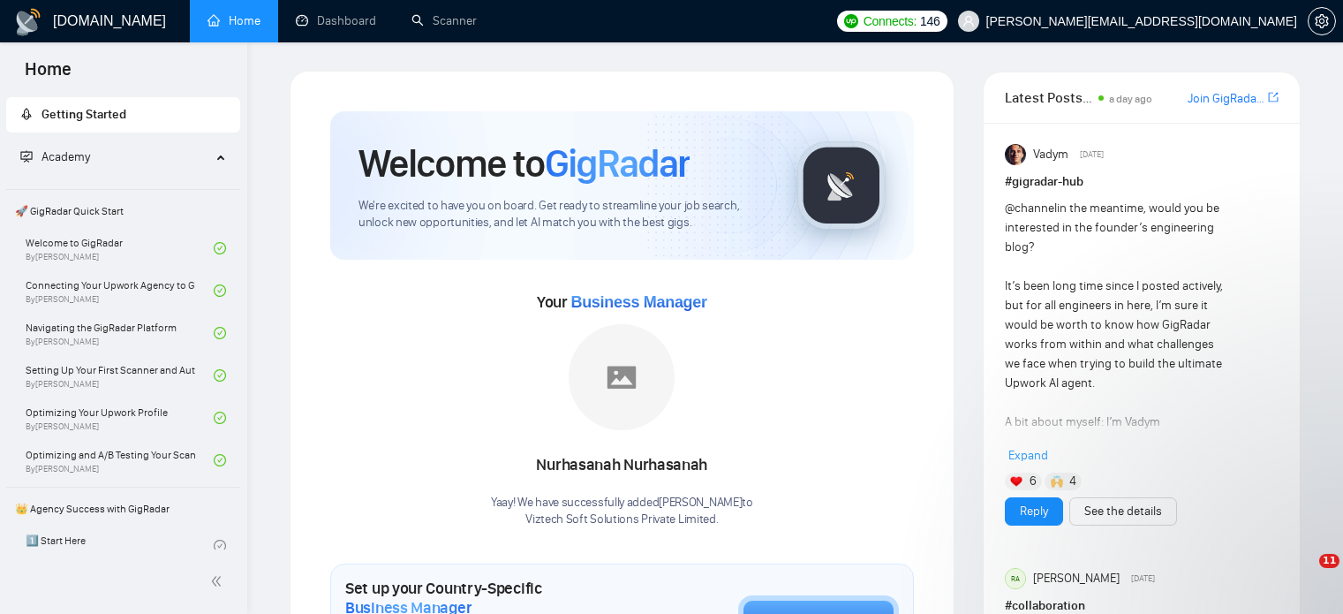 The image size is (1343, 614). I want to click on a: homeHome, so click(234, 20).